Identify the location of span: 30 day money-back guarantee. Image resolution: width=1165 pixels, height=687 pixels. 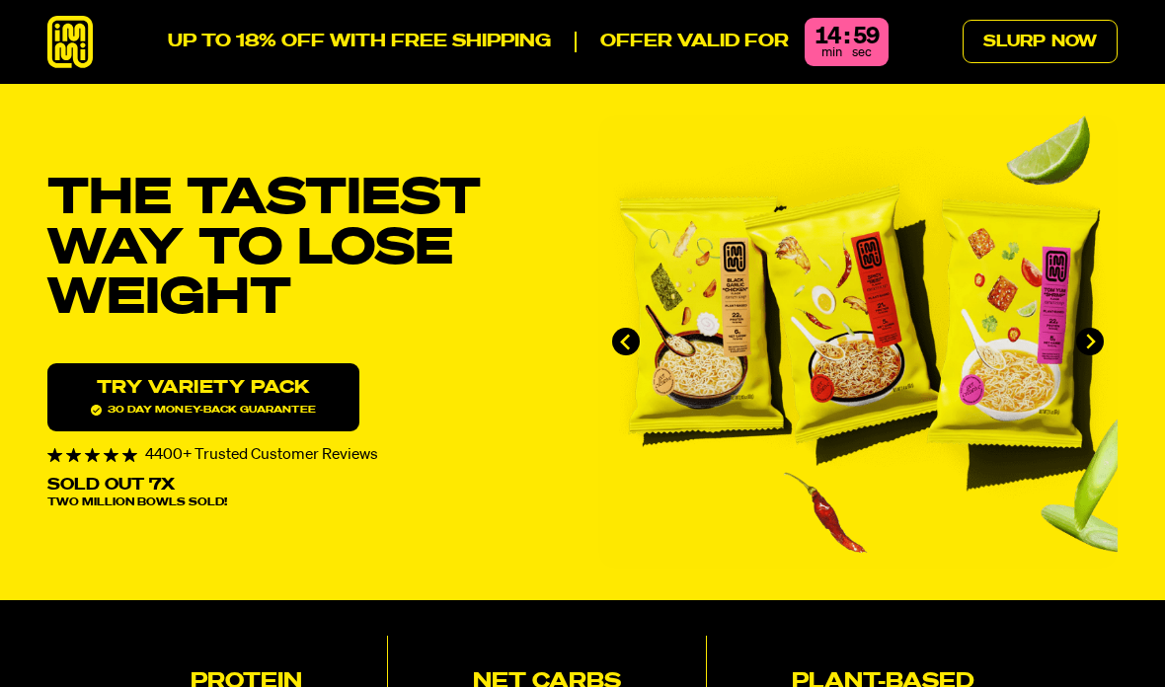
(203, 410).